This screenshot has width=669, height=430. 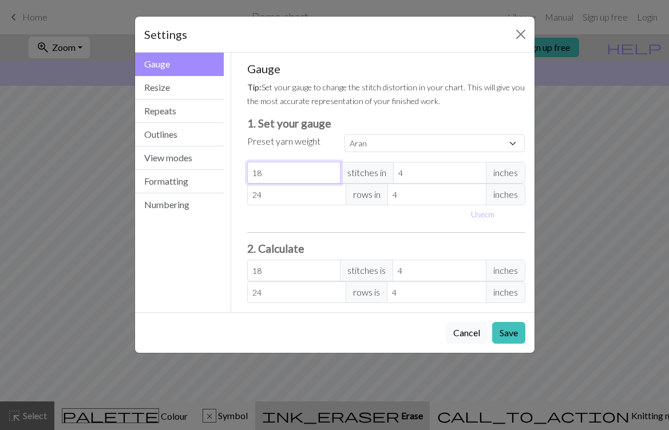 I want to click on button: Gauge, so click(x=180, y=64).